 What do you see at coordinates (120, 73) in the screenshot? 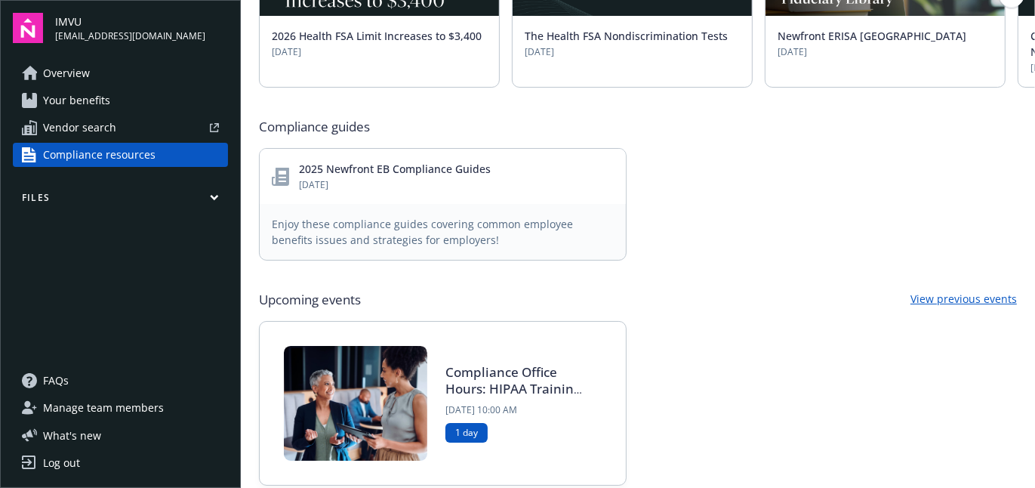
I see `a: Overview` at bounding box center [120, 73].